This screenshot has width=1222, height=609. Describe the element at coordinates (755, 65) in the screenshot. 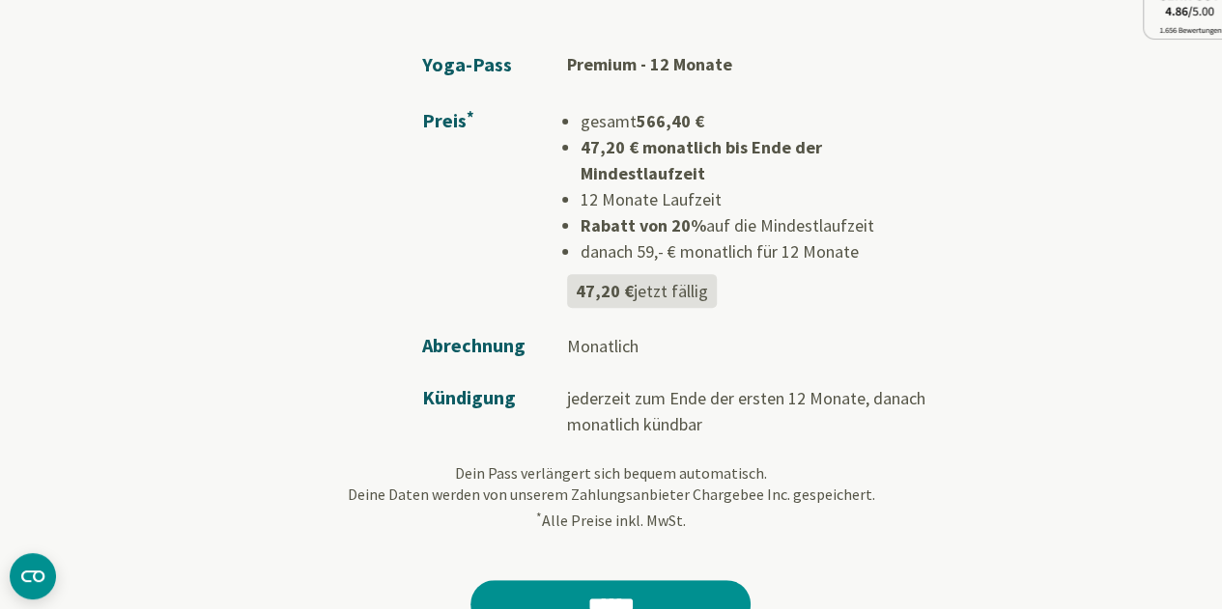

I see `td: Premium - 12 Monate` at that location.